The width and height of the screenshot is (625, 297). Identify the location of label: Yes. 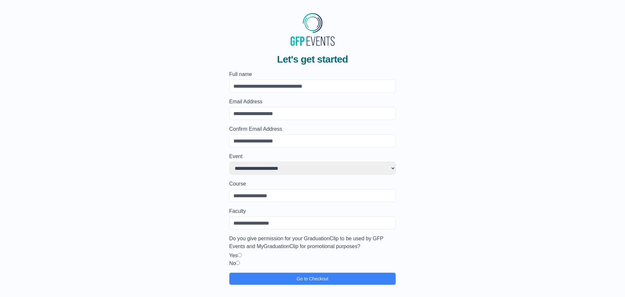
(233, 255).